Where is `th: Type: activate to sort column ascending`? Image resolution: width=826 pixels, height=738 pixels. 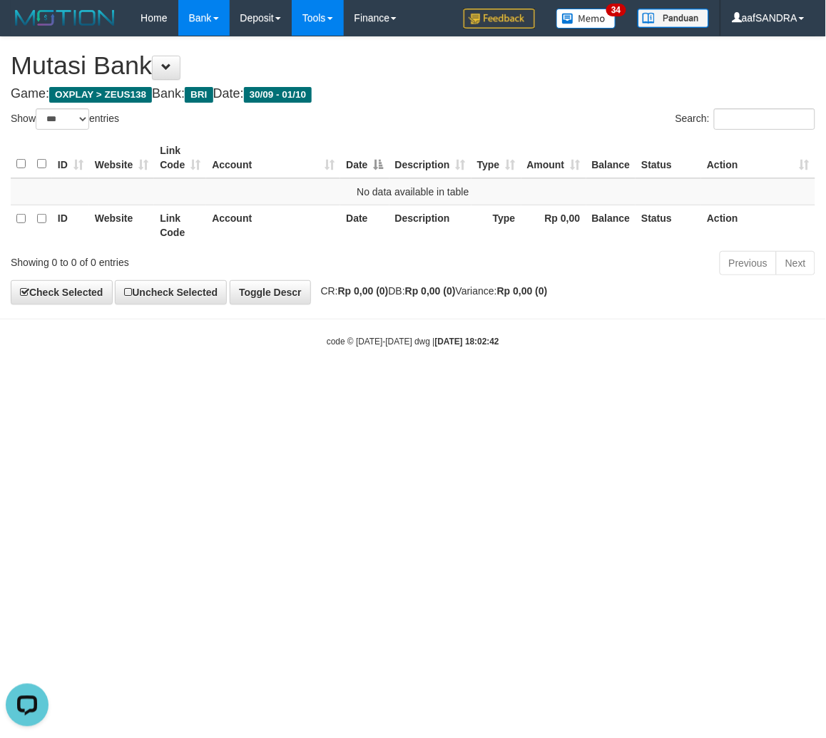
th: Type: activate to sort column ascending is located at coordinates (496, 158).